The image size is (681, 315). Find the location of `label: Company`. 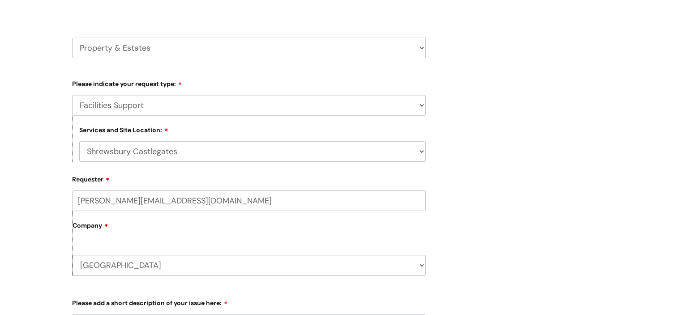

label: Company is located at coordinates (249, 228).